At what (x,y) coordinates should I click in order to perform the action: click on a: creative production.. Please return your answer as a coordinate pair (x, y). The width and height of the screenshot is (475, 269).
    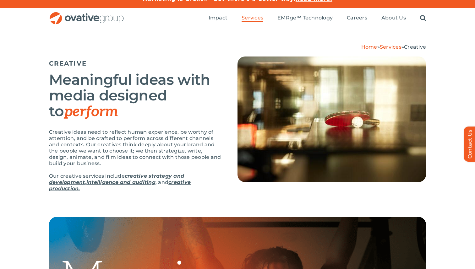
    Looking at the image, I should click on (120, 185).